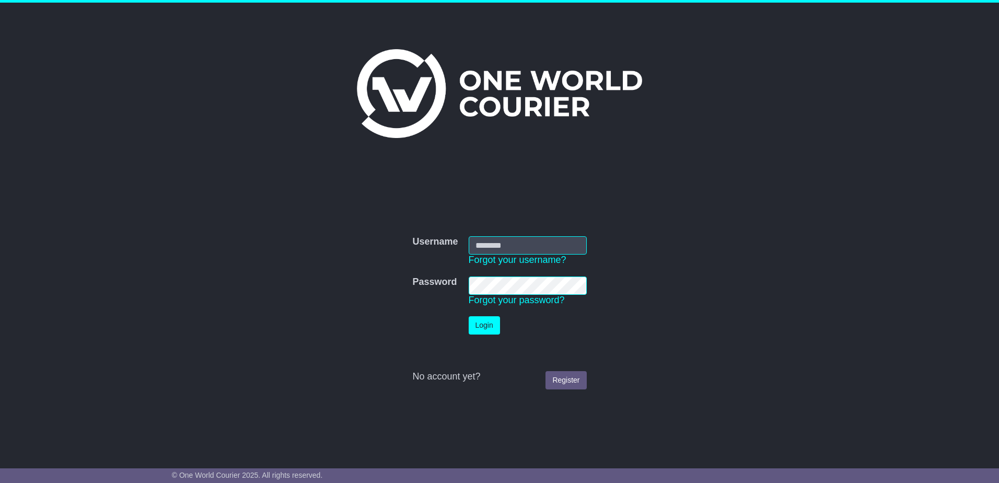  What do you see at coordinates (484, 325) in the screenshot?
I see `button: Login` at bounding box center [484, 325].